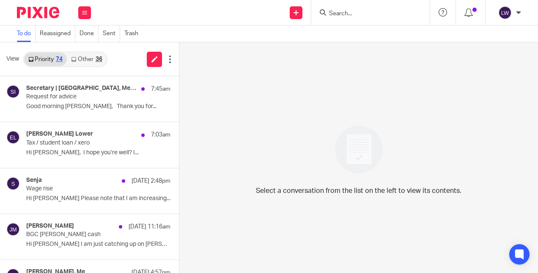 Image resolution: width=538 pixels, height=273 pixels. What do you see at coordinates (86, 59) in the screenshot?
I see `a: Other36` at bounding box center [86, 59].